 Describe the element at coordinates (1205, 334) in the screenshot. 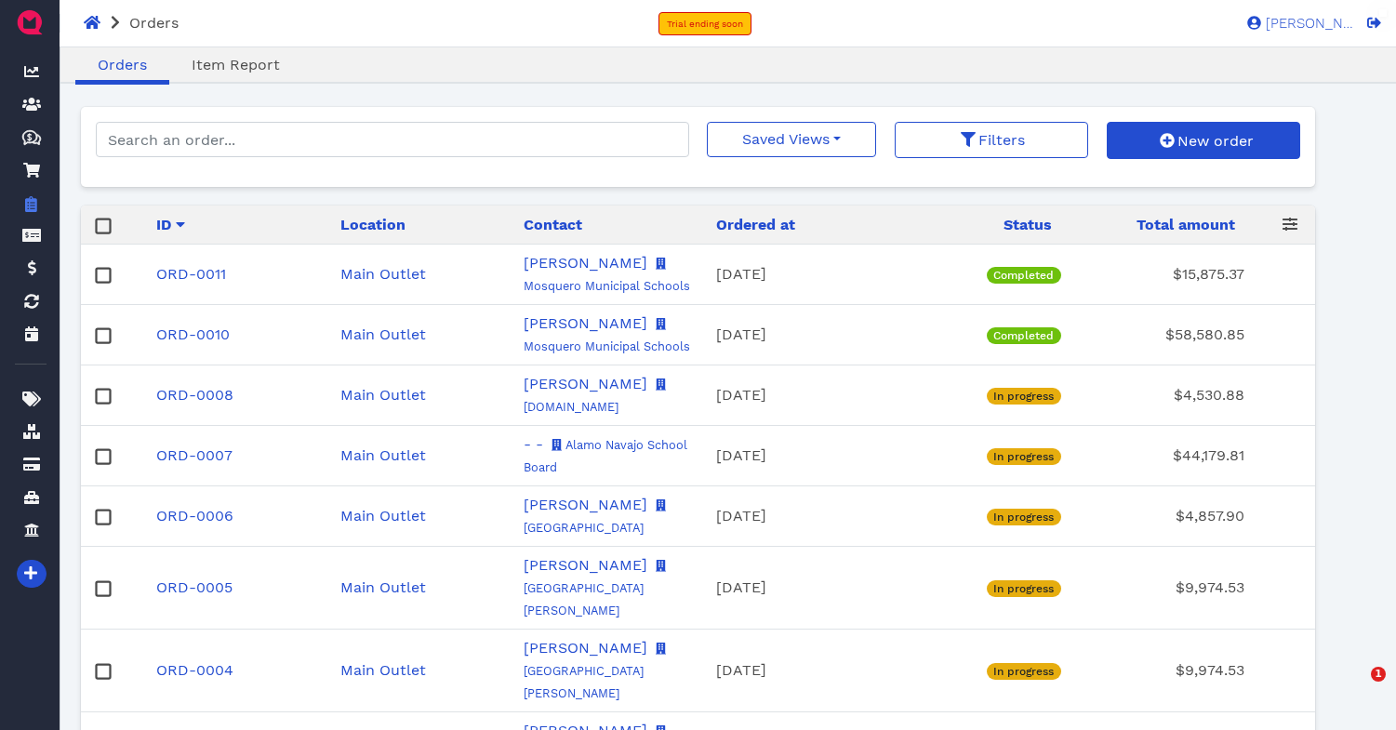

I see `span: $58,580.85` at that location.